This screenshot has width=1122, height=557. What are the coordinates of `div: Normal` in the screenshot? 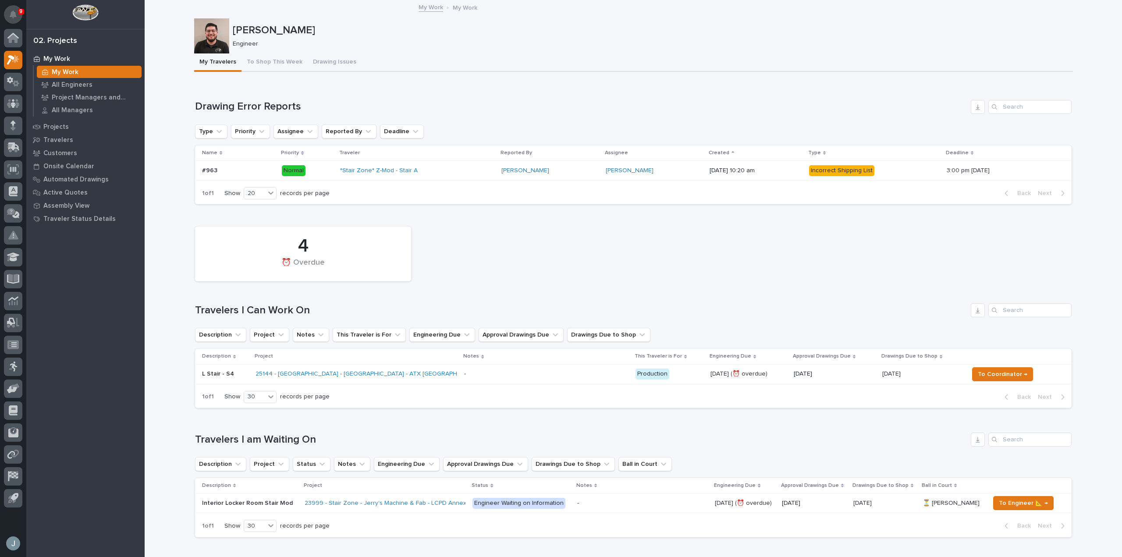 It's located at (294, 170).